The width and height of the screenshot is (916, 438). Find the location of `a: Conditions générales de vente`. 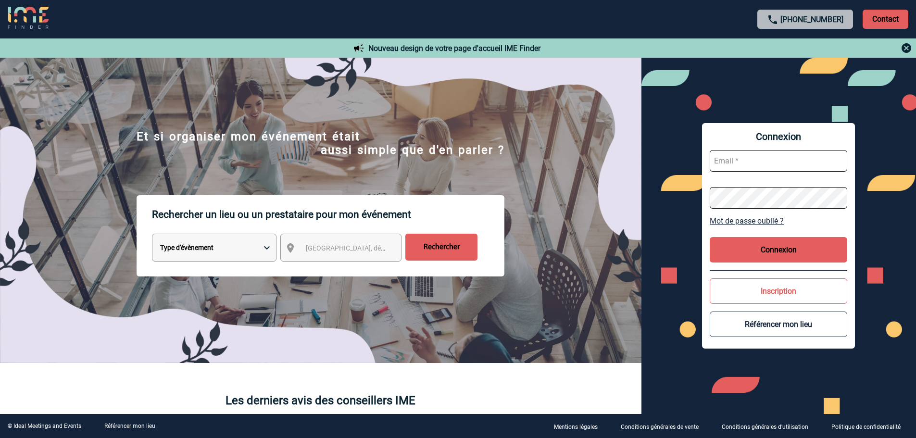

a: Conditions générales de vente is located at coordinates (664, 426).